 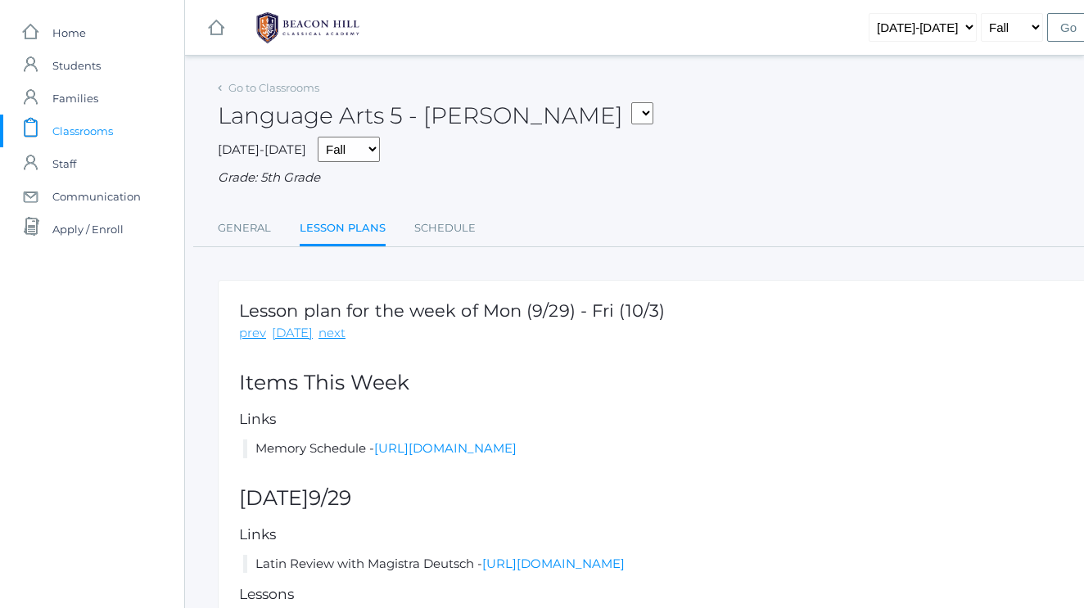 What do you see at coordinates (244, 228) in the screenshot?
I see `a: General` at bounding box center [244, 228].